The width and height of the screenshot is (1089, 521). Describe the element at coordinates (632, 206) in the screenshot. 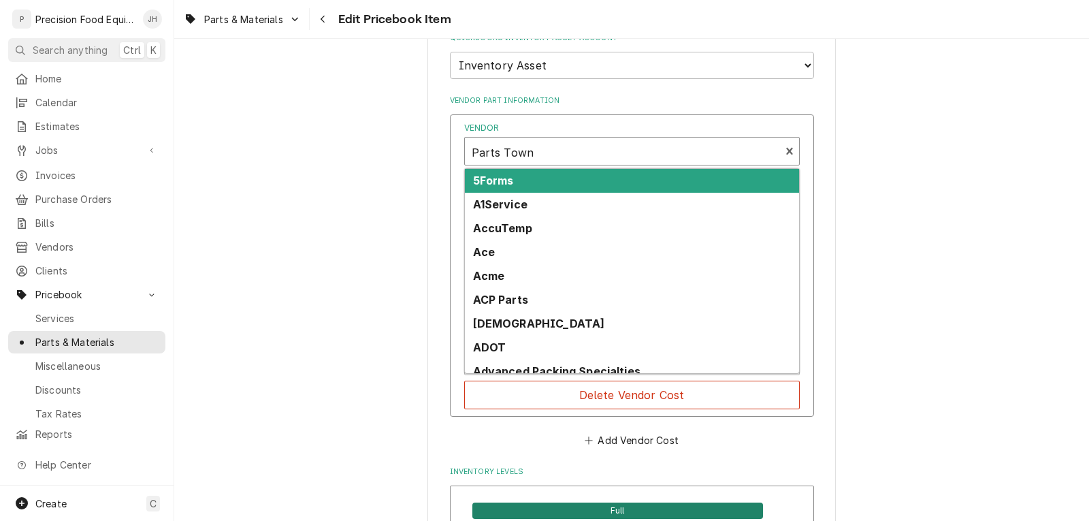

I see `div: Vendor Part Cost Edit Form` at that location.